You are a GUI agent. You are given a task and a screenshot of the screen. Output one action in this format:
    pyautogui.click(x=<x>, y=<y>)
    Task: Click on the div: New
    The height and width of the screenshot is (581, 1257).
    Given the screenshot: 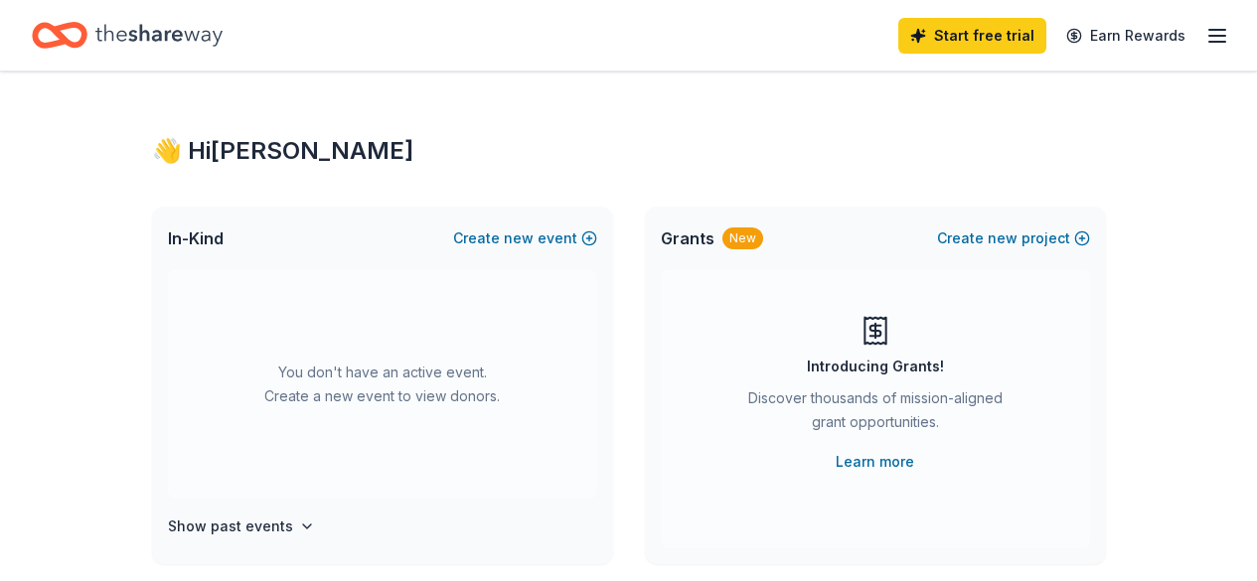 What is the action you would take?
    pyautogui.click(x=742, y=238)
    